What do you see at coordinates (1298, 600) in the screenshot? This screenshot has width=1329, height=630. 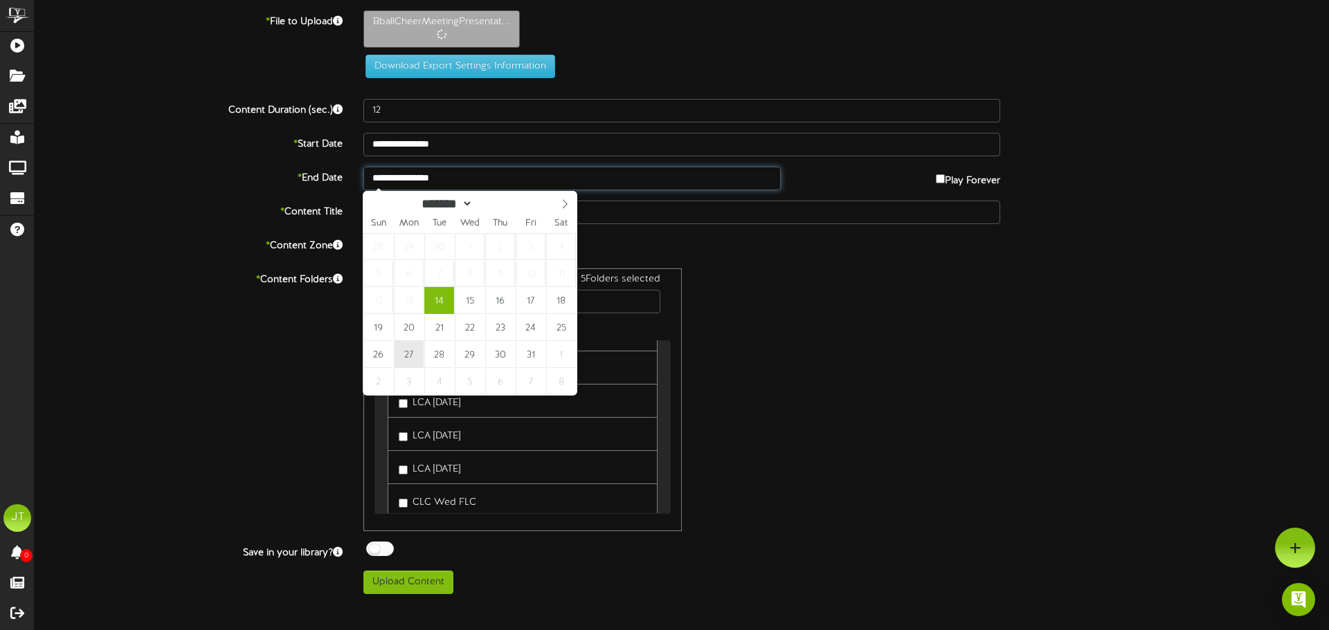 I see `div: Open Intercom Messenger` at bounding box center [1298, 600].